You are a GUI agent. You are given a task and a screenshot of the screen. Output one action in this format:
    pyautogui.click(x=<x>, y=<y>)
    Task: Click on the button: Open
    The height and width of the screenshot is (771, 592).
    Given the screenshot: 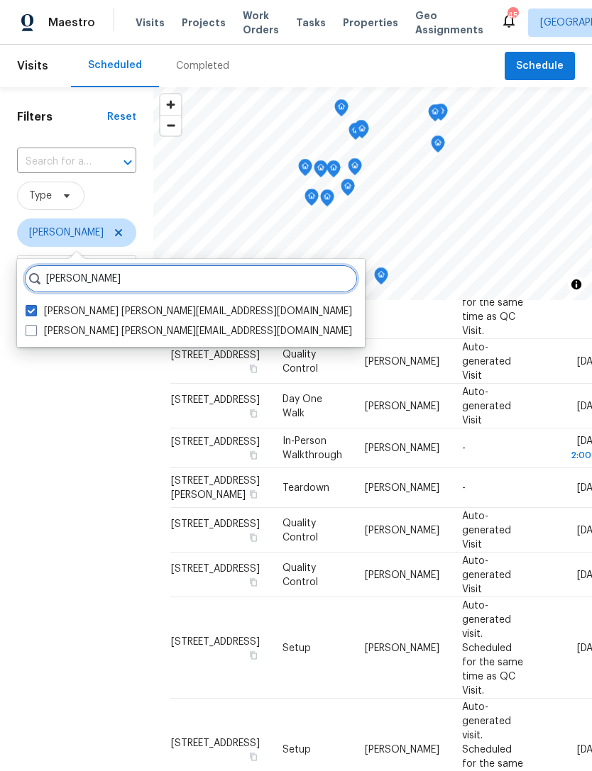 What is the action you would take?
    pyautogui.click(x=128, y=162)
    